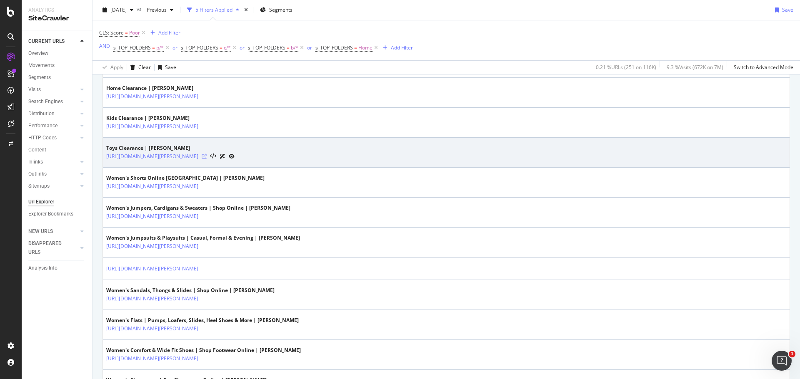  What do you see at coordinates (213, 157) in the screenshot?
I see `button: View HTML Source` at bounding box center [213, 157].